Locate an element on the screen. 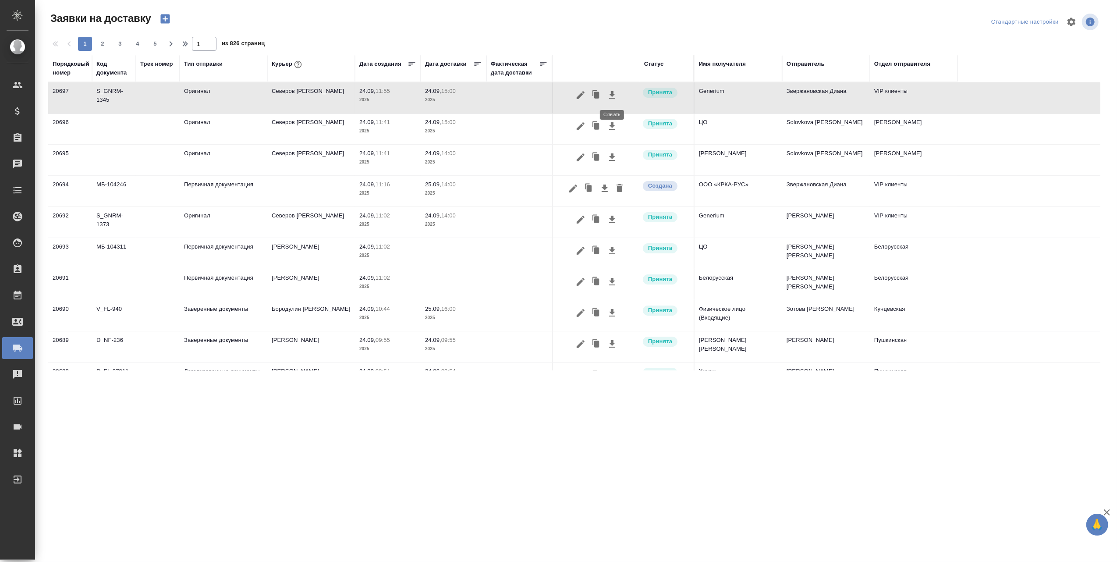 The height and width of the screenshot is (562, 1117). span: 4 is located at coordinates (138, 44).